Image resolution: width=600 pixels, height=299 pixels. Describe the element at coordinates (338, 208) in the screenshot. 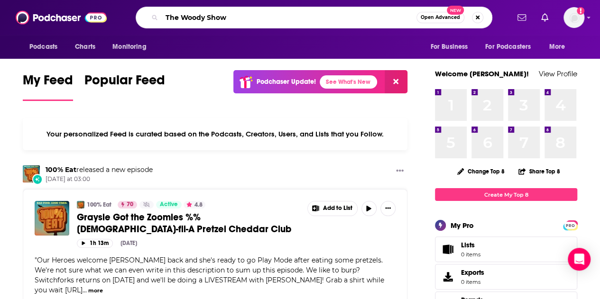

I see `span: Add to List` at that location.